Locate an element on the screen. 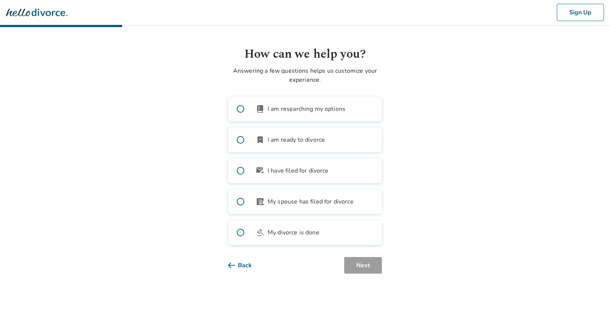  span: bookmark_check is located at coordinates (260, 140).